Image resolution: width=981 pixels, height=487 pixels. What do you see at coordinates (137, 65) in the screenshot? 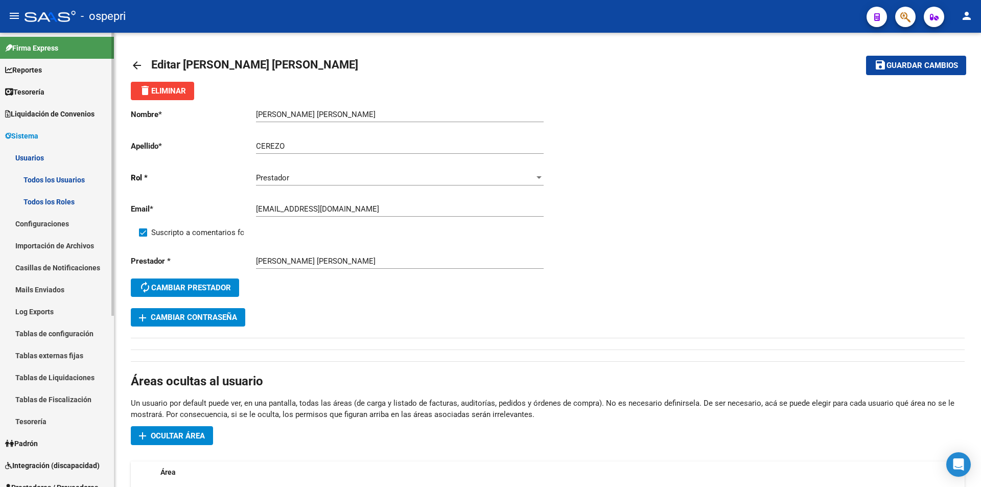
I see `mat-icon: arrow_back` at bounding box center [137, 65].